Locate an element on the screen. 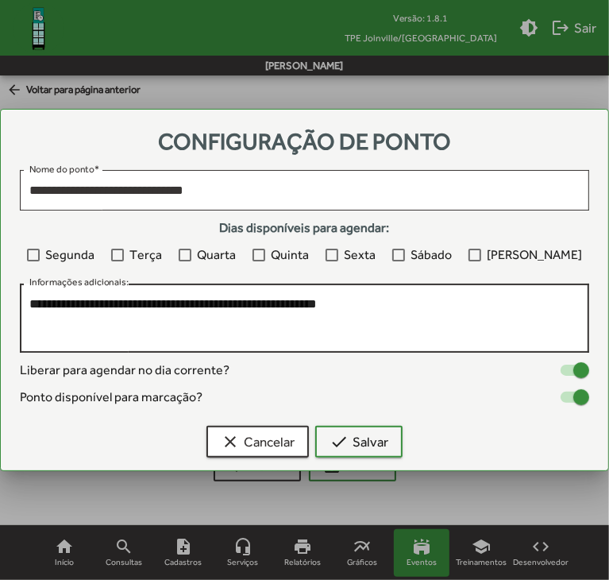 The width and height of the screenshot is (609, 580). span: Sexta is located at coordinates (361, 255).